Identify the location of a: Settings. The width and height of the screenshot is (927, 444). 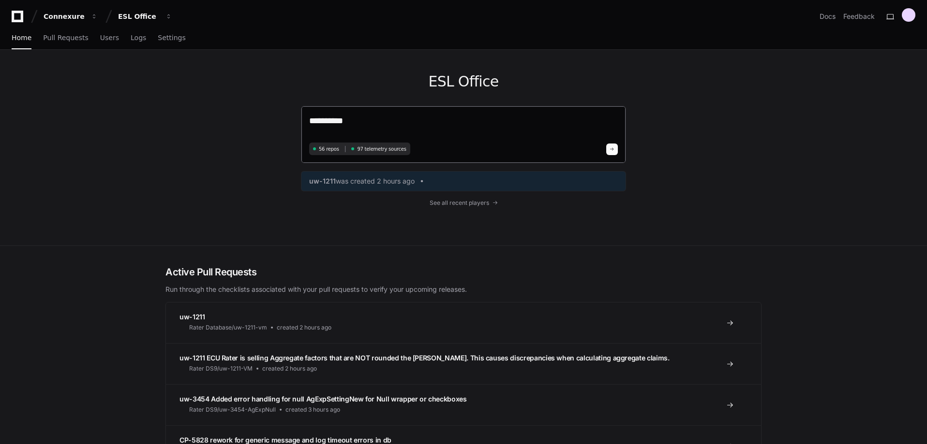
(171, 38).